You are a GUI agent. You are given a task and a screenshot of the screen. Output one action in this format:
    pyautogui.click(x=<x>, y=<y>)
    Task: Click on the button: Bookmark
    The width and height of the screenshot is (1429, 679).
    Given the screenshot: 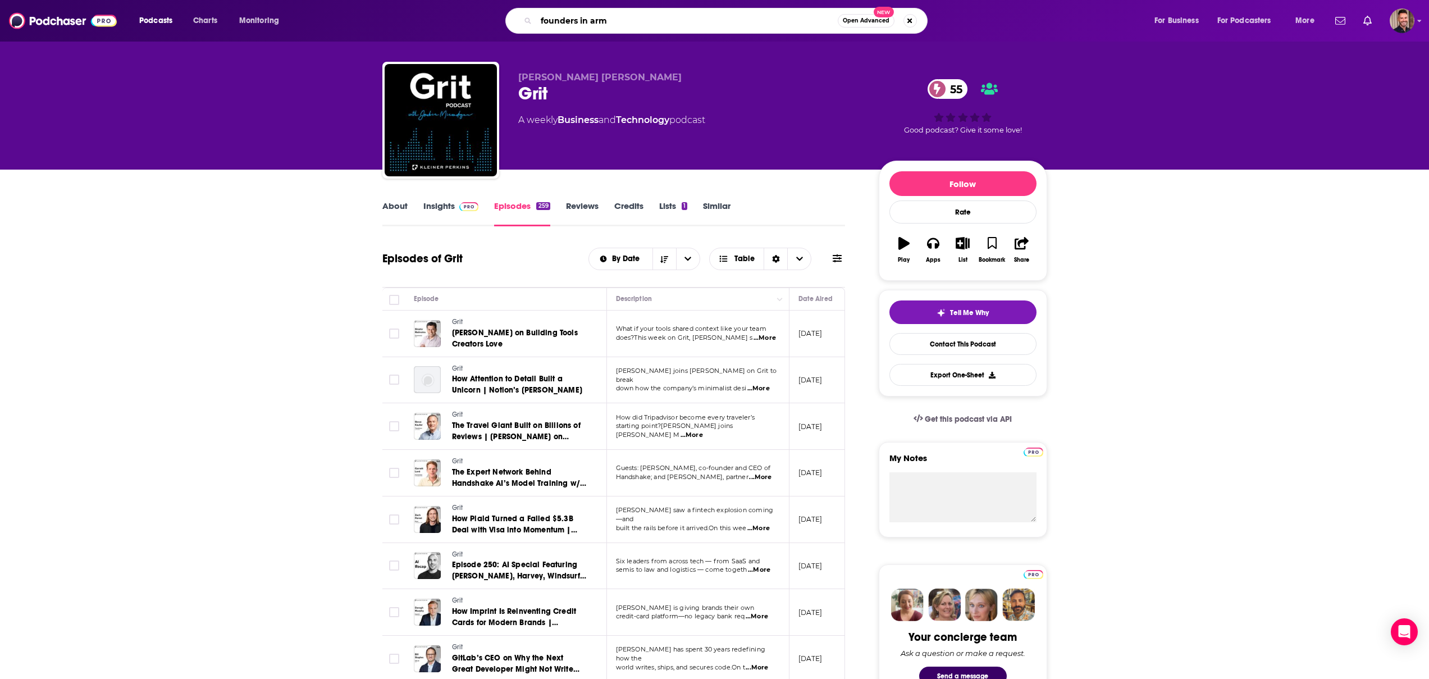 What is the action you would take?
    pyautogui.click(x=992, y=250)
    